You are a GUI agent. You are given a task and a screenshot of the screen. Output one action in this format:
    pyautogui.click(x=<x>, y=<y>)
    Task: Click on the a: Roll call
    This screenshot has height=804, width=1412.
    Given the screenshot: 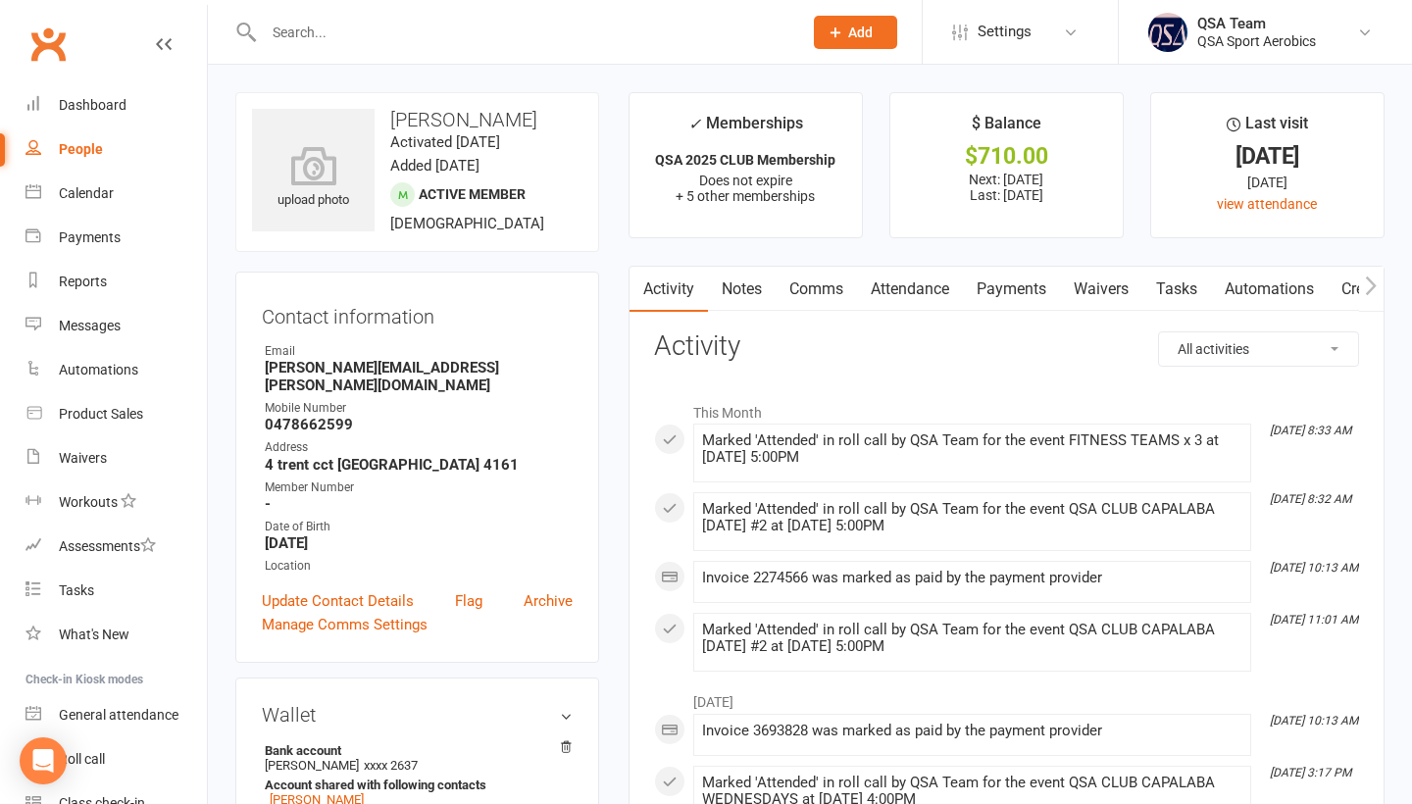 What is the action you would take?
    pyautogui.click(x=116, y=759)
    